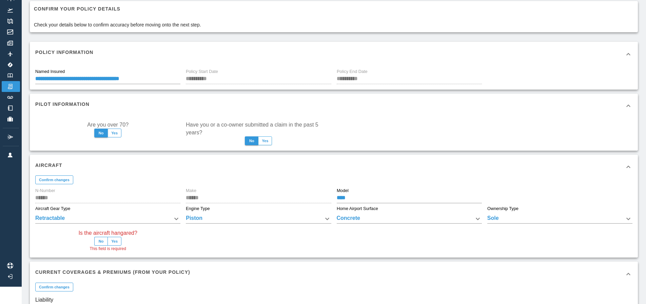  Describe the element at coordinates (108, 233) in the screenshot. I see `label: Is the aircraft hangared?` at that location.